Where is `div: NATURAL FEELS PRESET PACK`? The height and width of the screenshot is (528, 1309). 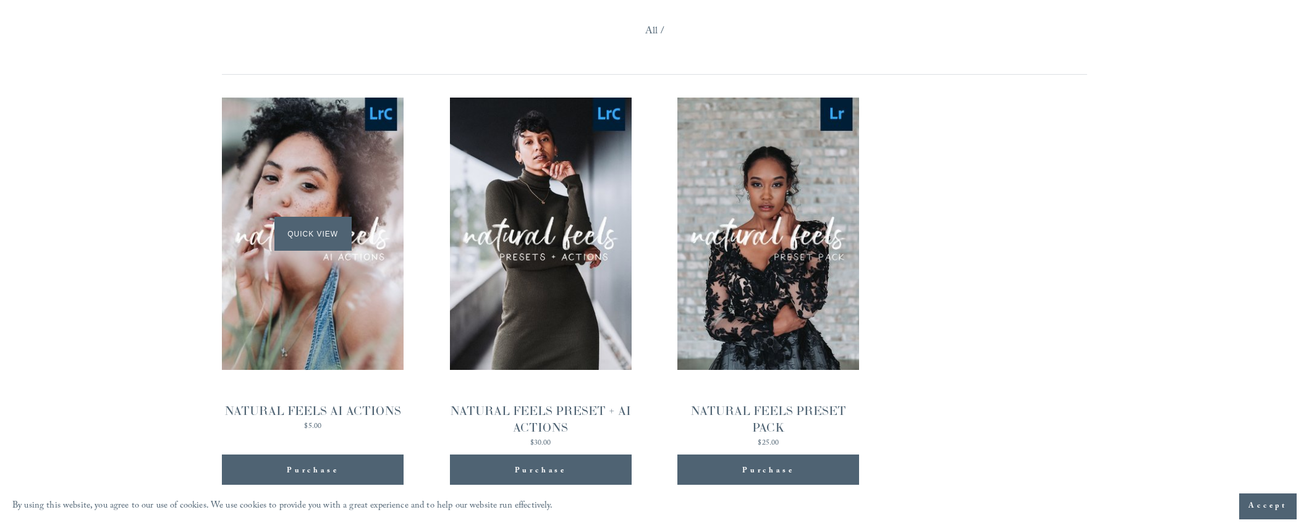 div: NATURAL FEELS PRESET PACK is located at coordinates (768, 420).